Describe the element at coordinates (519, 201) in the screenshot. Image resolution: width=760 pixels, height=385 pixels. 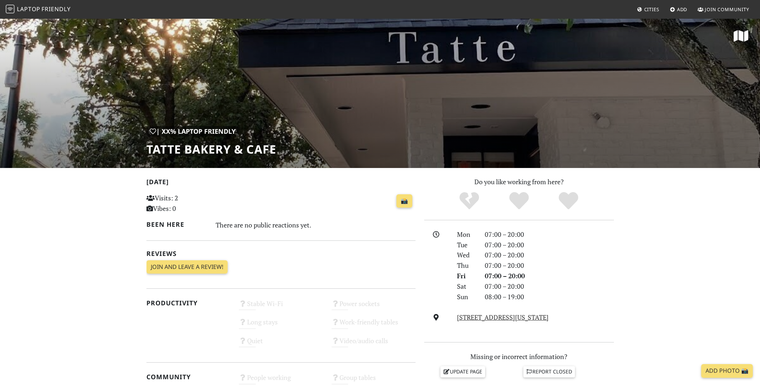
I see `div: Yes` at that location.